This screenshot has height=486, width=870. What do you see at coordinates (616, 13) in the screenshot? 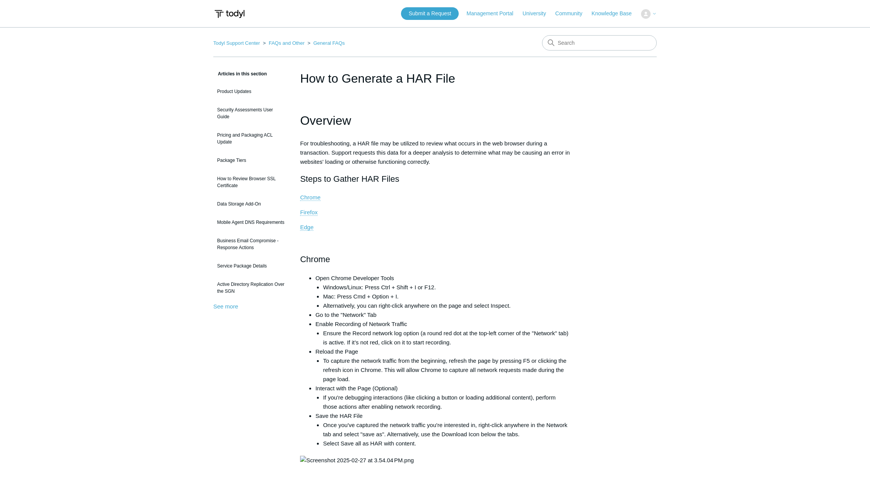
I see `a: Knowledge Base` at bounding box center [616, 13].